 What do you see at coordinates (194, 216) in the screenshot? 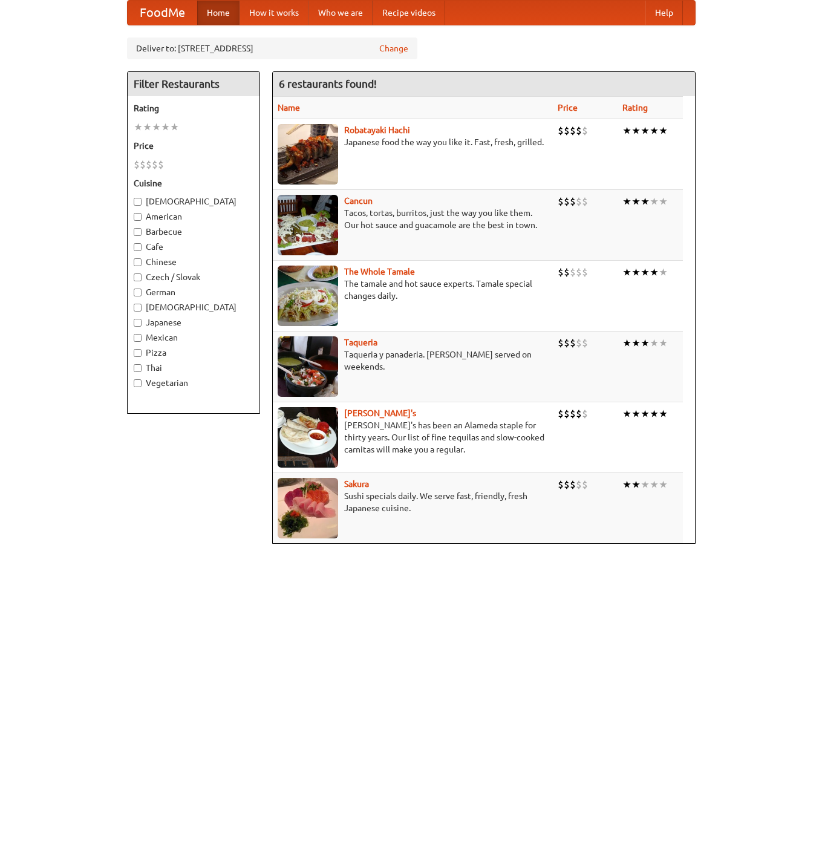
I see `label: American` at bounding box center [194, 216].